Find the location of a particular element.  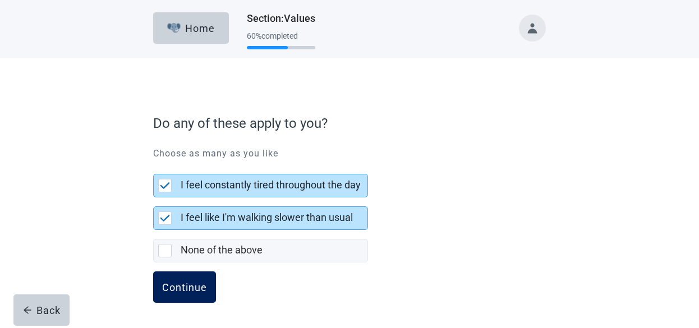

span: arrow-left is located at coordinates (27, 310).